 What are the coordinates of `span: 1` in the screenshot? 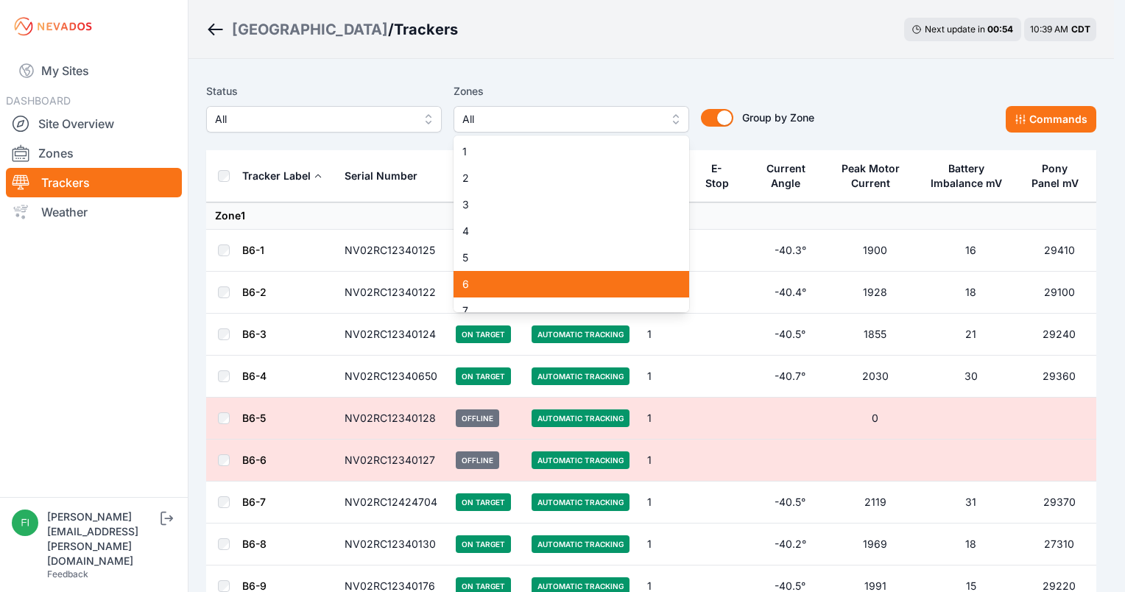 It's located at (563, 152).